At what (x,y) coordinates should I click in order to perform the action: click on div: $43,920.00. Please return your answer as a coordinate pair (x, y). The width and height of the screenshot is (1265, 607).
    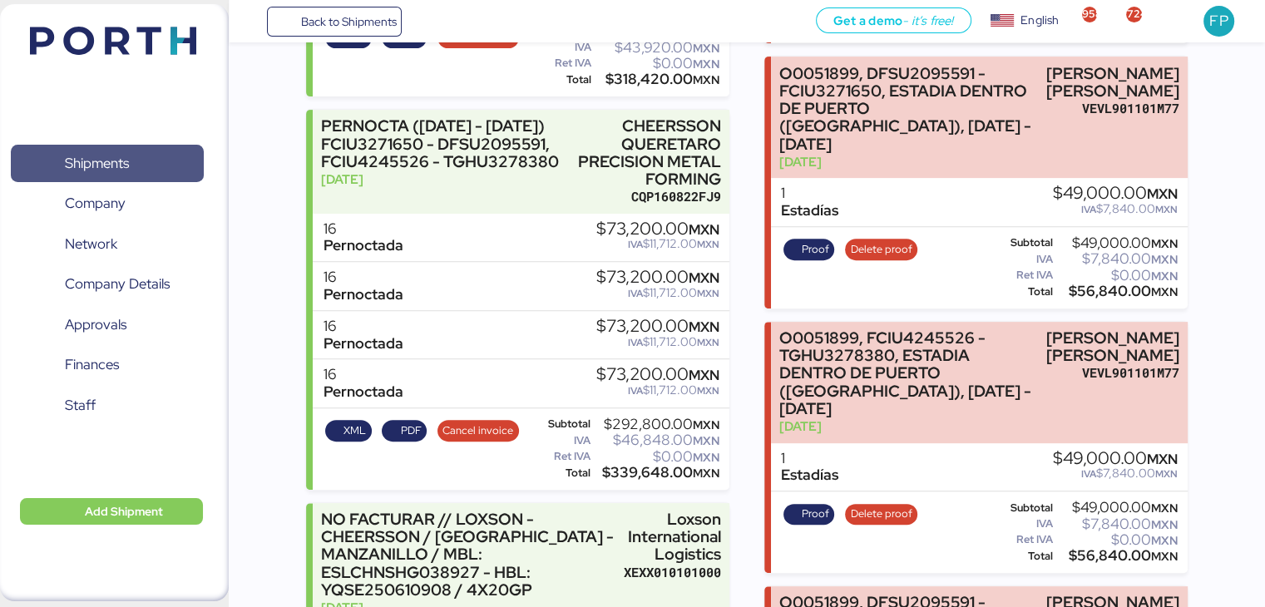
    Looking at the image, I should click on (657, 47).